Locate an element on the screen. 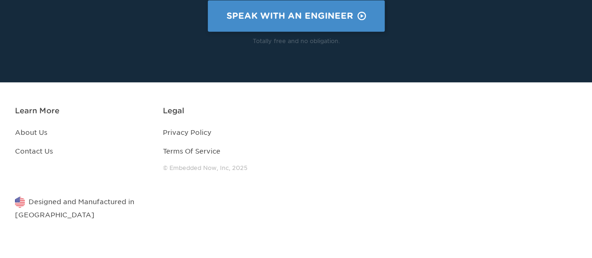 Image resolution: width=592 pixels, height=258 pixels. img: flag.png is located at coordinates (20, 202).